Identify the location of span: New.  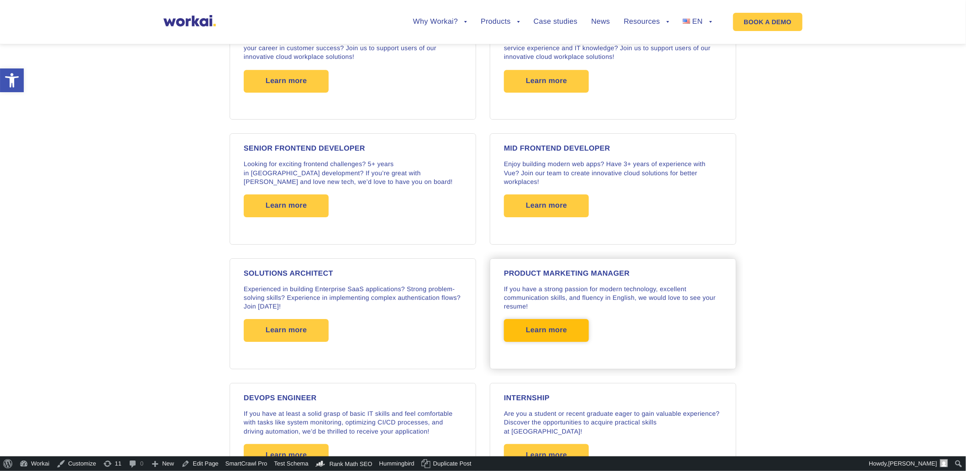
(168, 464).